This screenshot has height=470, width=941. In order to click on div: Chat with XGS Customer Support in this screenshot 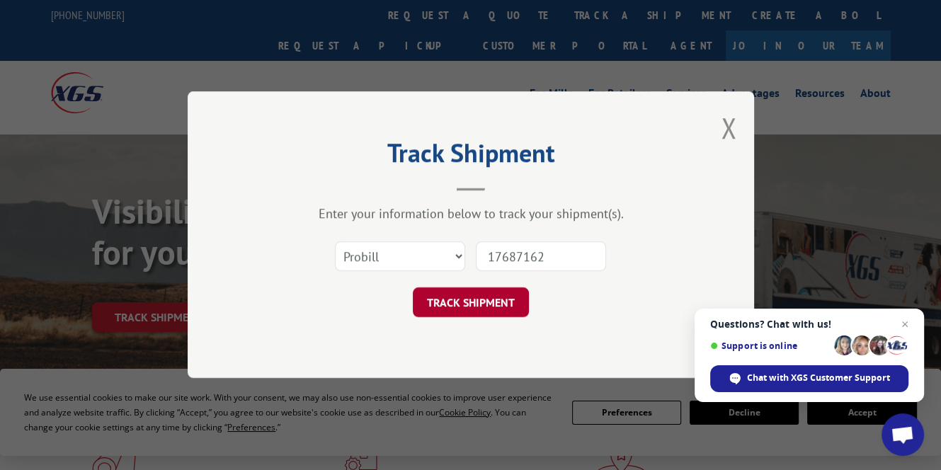, I will do `click(809, 379)`.